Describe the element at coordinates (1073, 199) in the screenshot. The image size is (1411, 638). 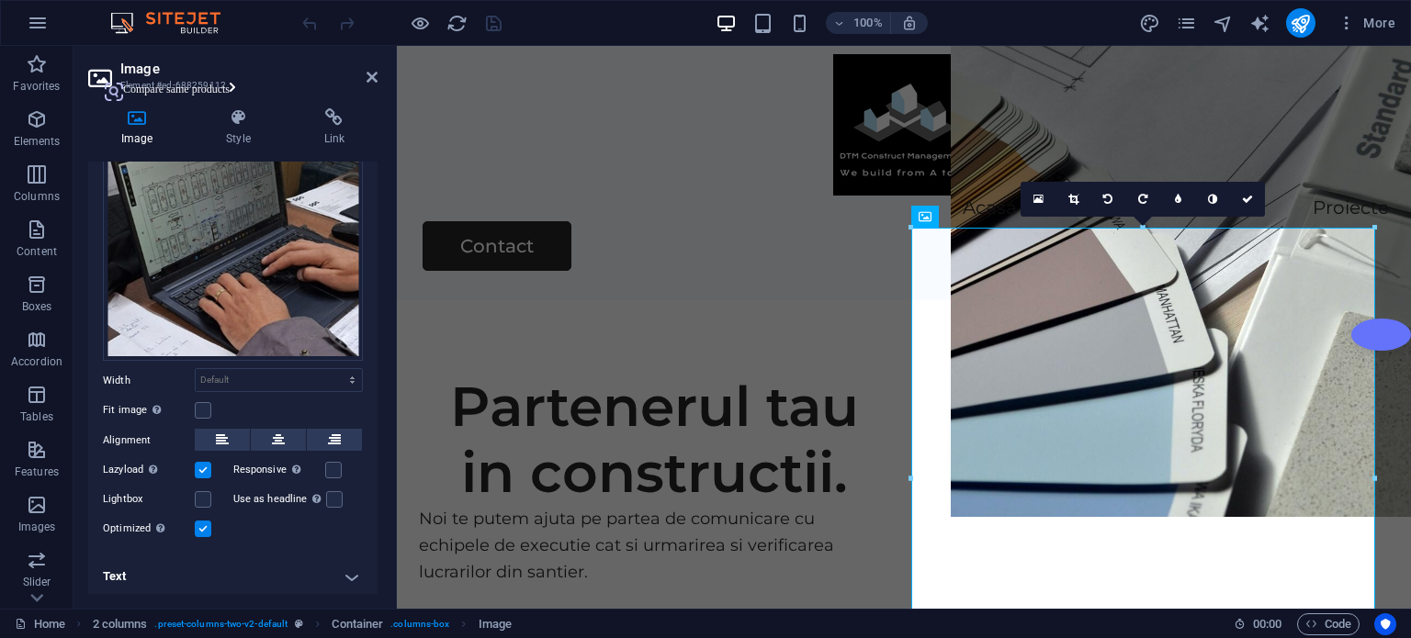
I see `a: Crop mode` at that location.